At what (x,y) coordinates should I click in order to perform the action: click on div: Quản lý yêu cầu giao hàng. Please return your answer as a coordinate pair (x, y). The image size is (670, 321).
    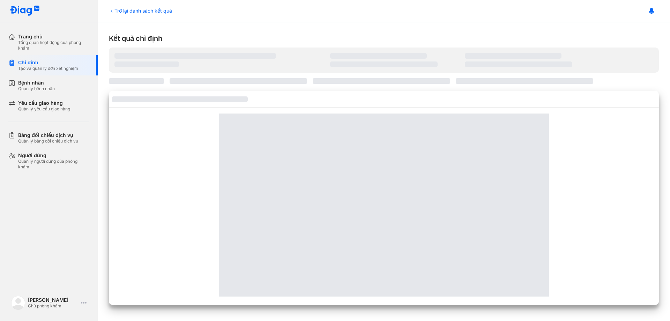
    Looking at the image, I should click on (44, 109).